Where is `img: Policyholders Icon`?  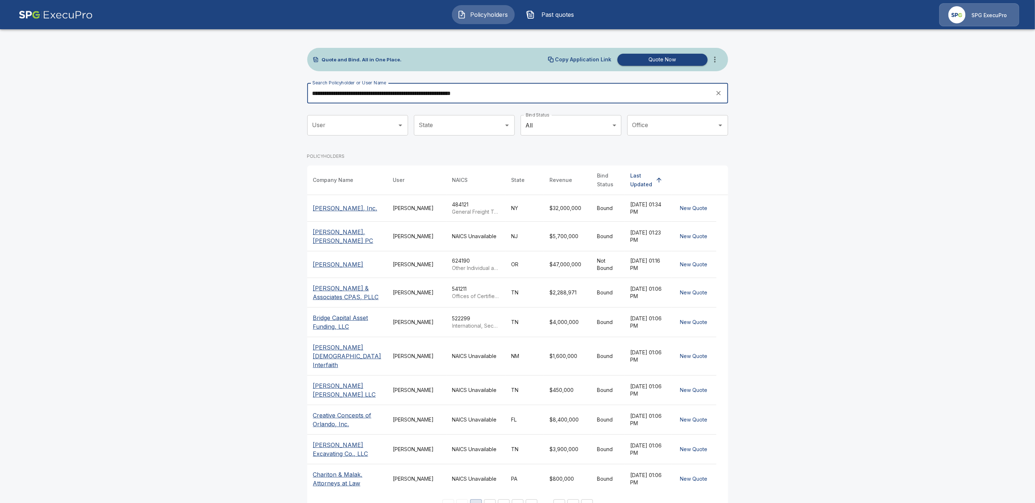 img: Policyholders Icon is located at coordinates (462, 15).